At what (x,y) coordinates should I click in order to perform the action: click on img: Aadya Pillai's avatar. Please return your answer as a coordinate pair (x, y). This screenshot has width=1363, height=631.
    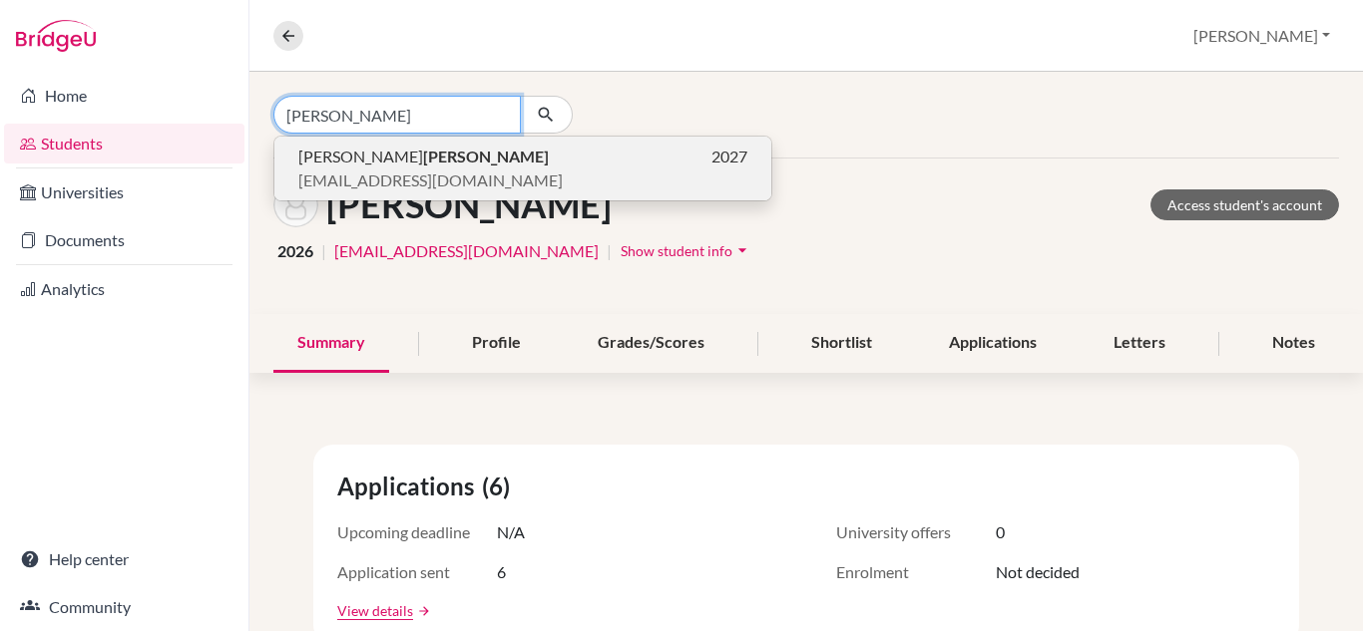
    Looking at the image, I should click on (295, 204).